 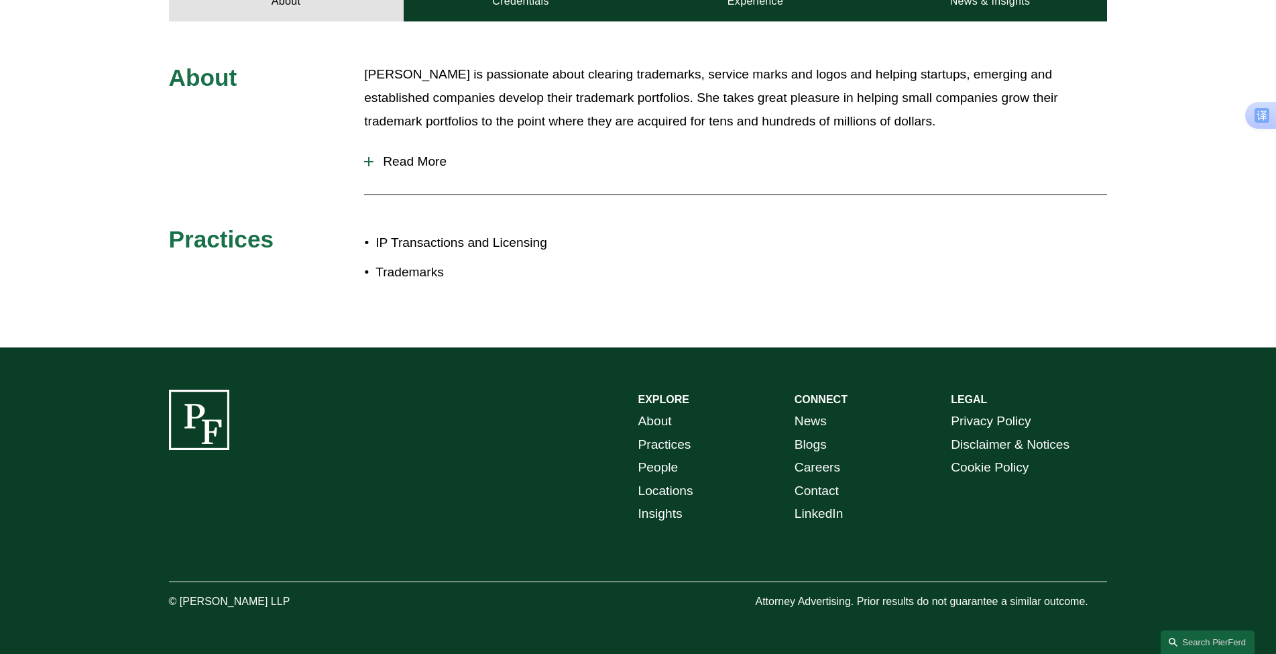 I want to click on a: News, so click(x=810, y=421).